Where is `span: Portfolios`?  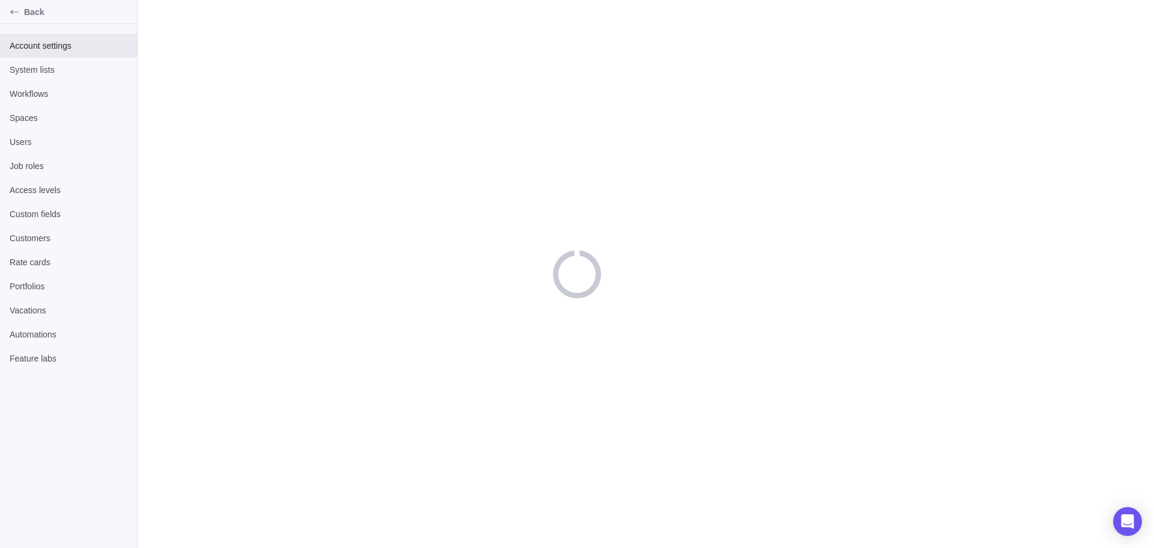 span: Portfolios is located at coordinates (69, 286).